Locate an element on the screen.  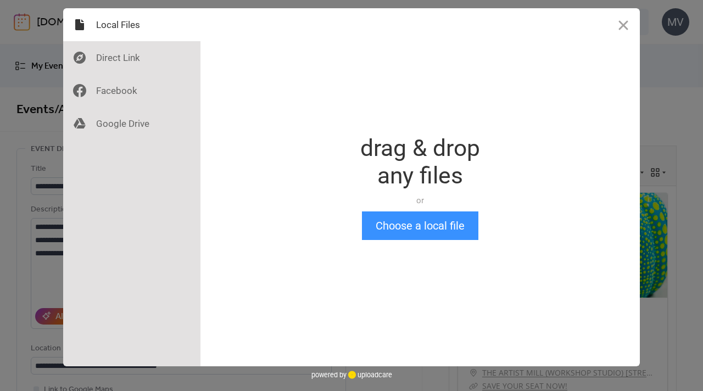
div: or is located at coordinates (420, 201).